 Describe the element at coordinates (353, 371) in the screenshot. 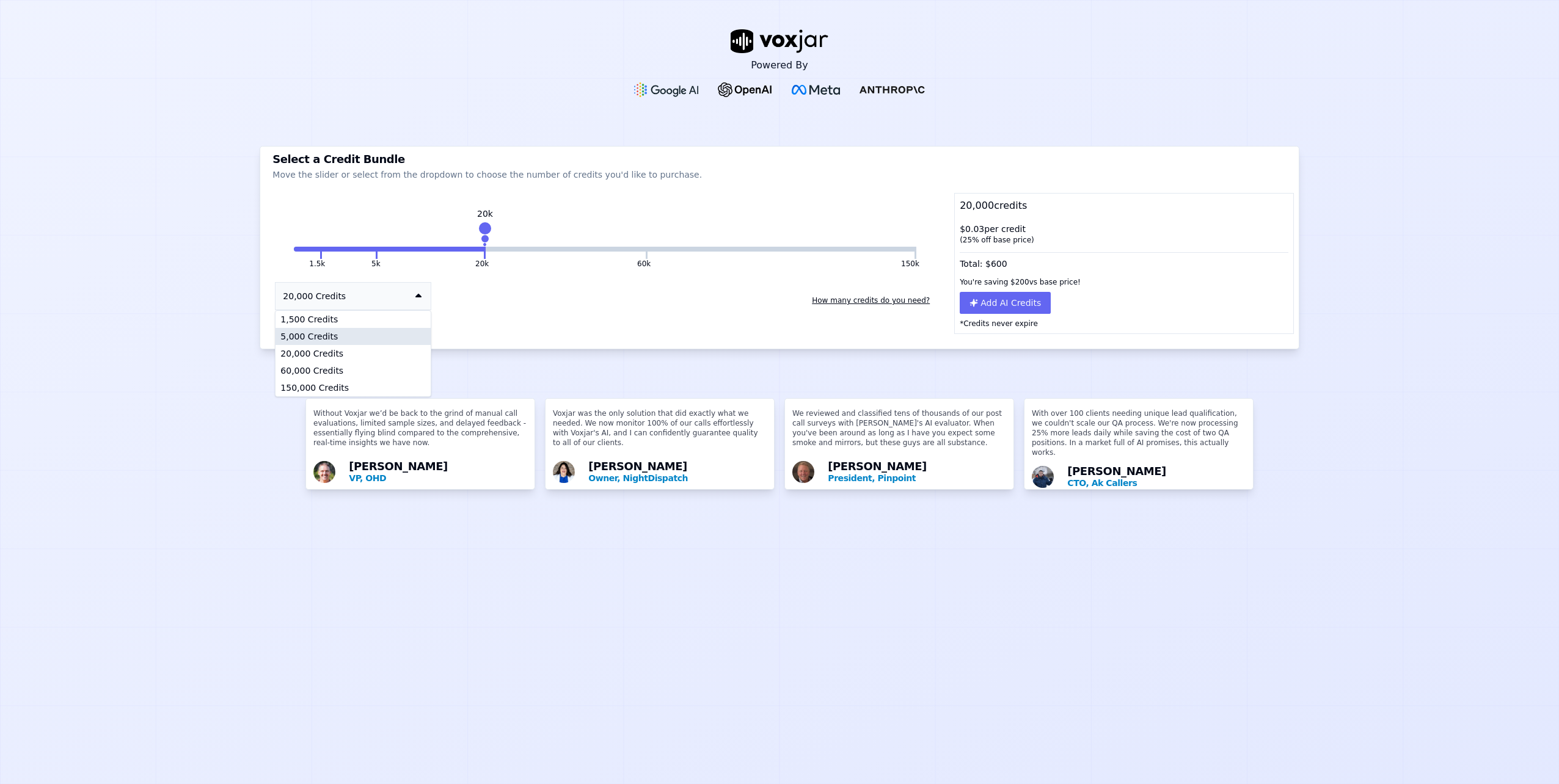

I see `div: 60,000 Credits` at that location.